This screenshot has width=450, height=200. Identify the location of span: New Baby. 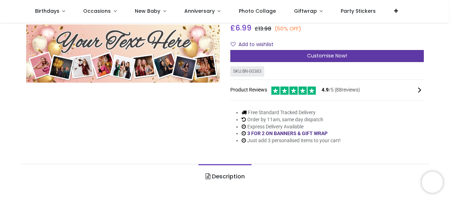
(148, 11).